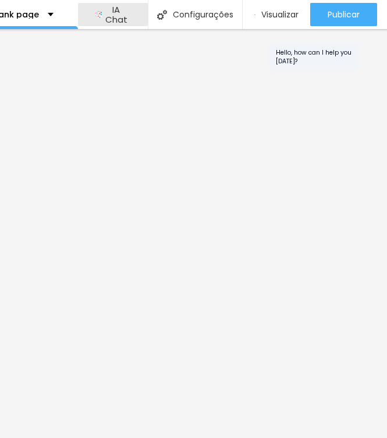 Image resolution: width=387 pixels, height=438 pixels. What do you see at coordinates (343, 15) in the screenshot?
I see `span: Publicar` at bounding box center [343, 15].